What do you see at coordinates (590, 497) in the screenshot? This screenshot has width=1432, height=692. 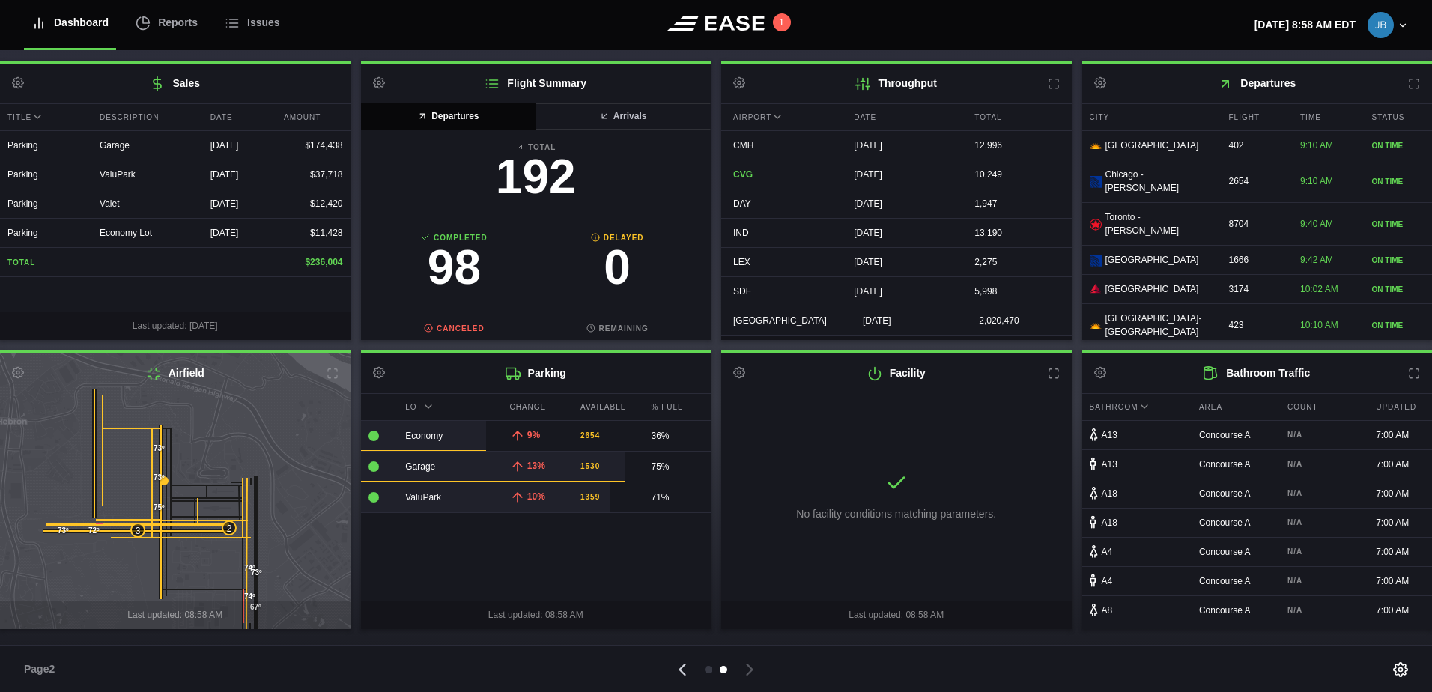 I see `b: 1359` at bounding box center [590, 497].